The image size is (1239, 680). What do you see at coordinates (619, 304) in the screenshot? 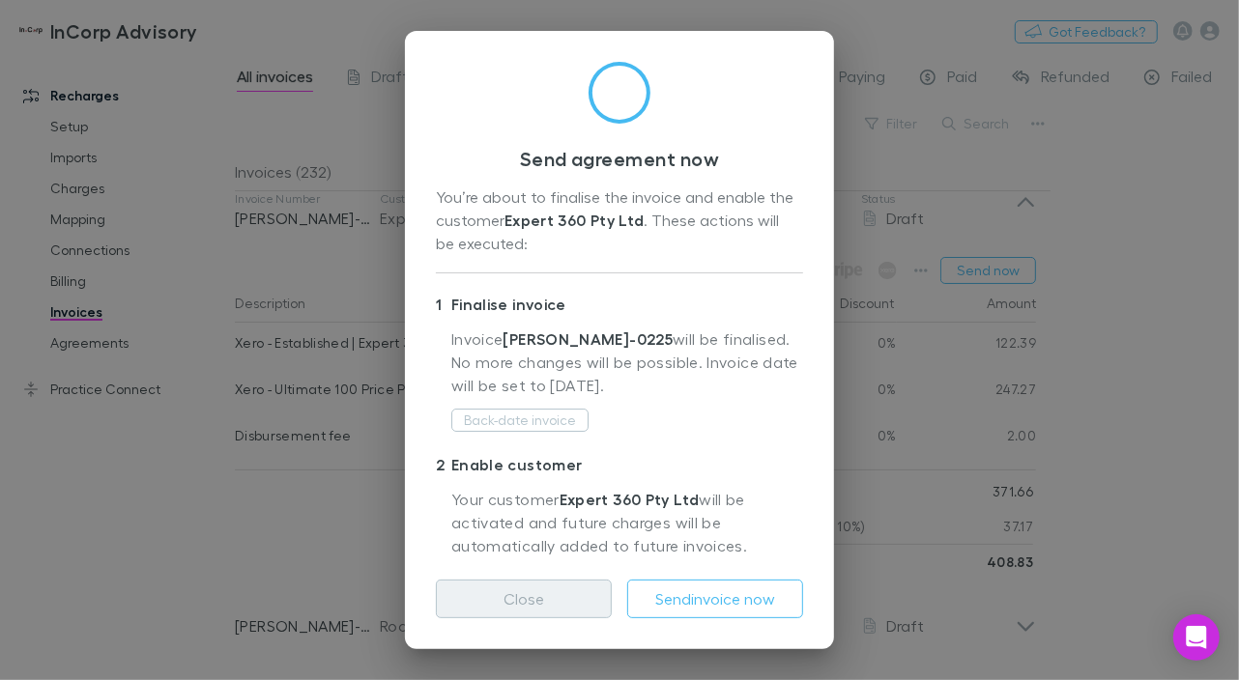
I see `p: Finalise invoice` at bounding box center [619, 304].